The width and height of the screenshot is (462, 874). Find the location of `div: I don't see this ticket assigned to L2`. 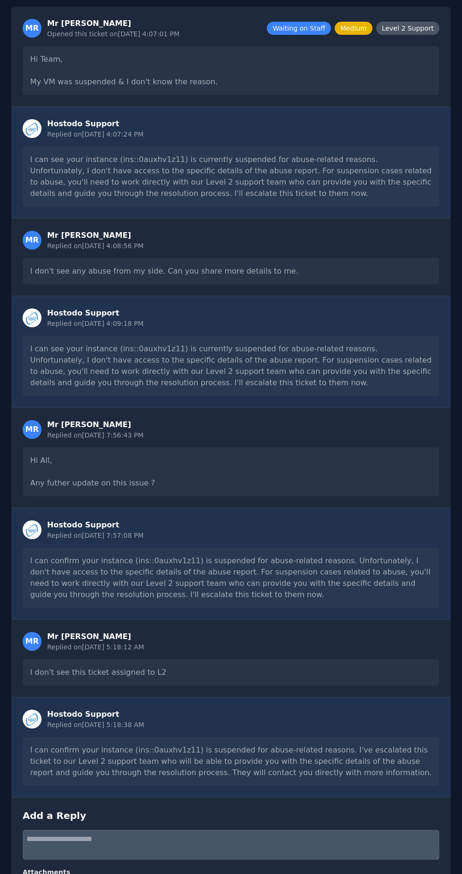

div: I don't see this ticket assigned to L2 is located at coordinates (231, 673).